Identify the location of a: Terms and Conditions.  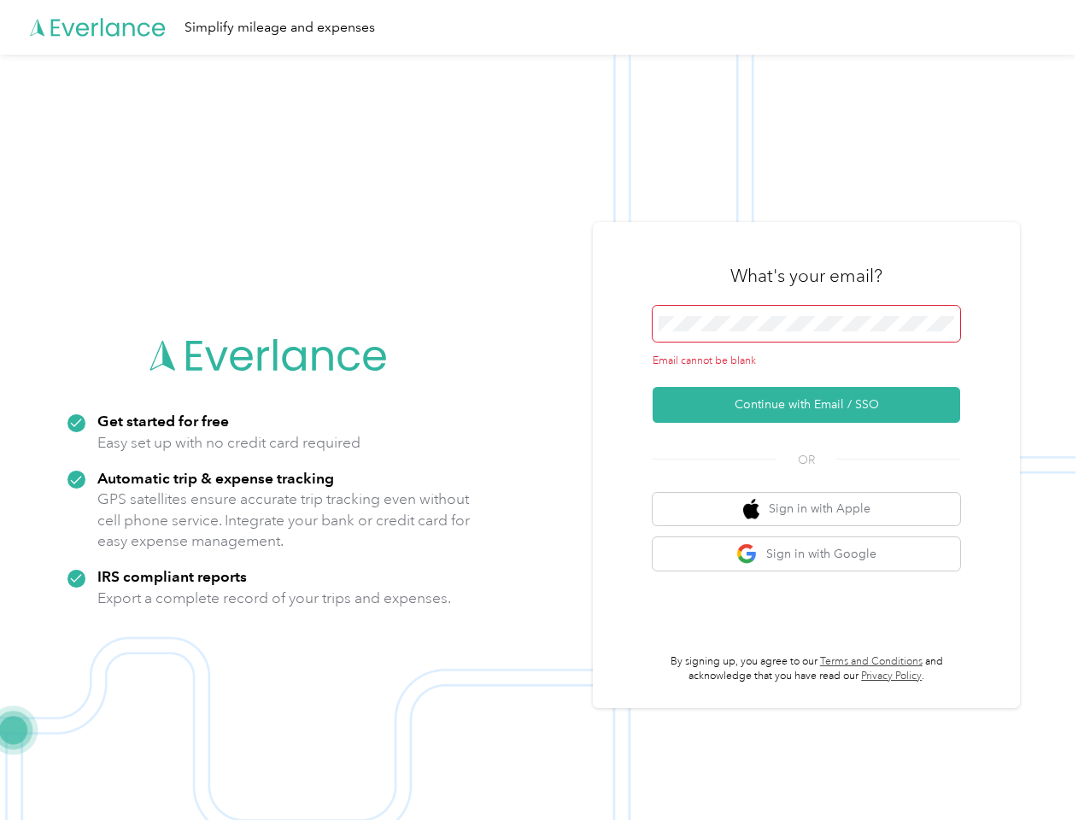
(872, 661).